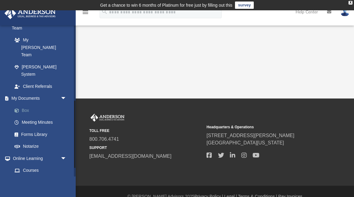 Image resolution: width=354 pixels, height=197 pixels. I want to click on small: Headquarters & Operations, so click(263, 127).